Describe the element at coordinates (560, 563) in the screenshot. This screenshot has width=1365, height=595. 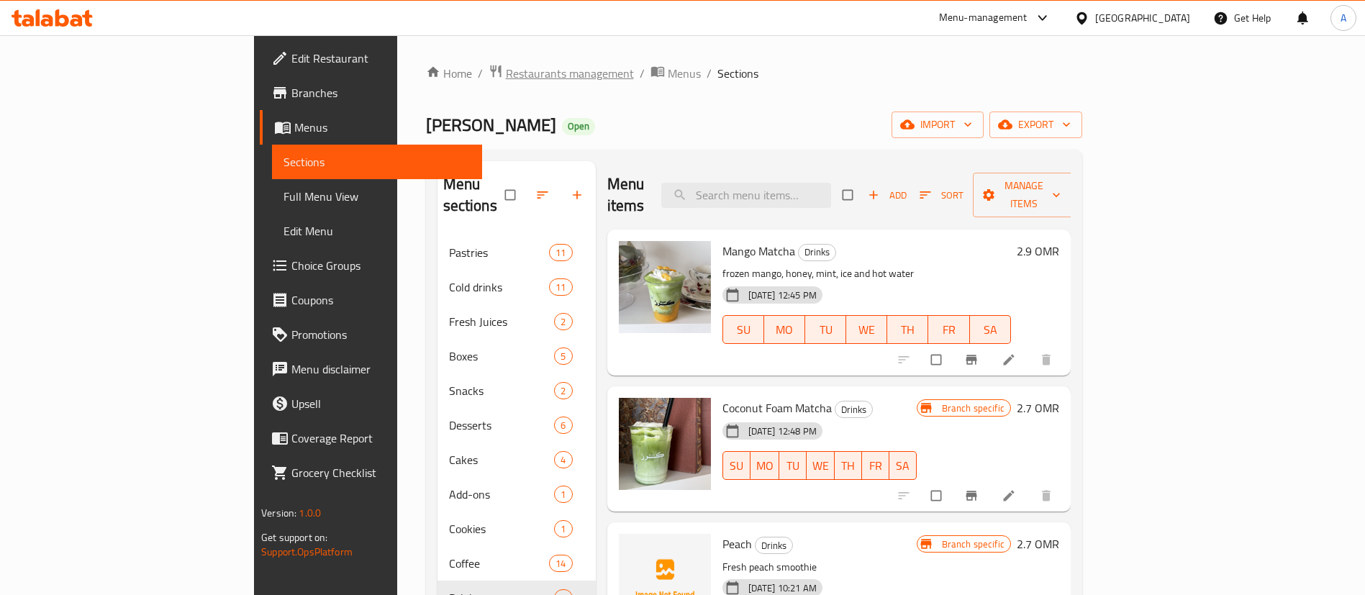
I see `span: 14` at that location.